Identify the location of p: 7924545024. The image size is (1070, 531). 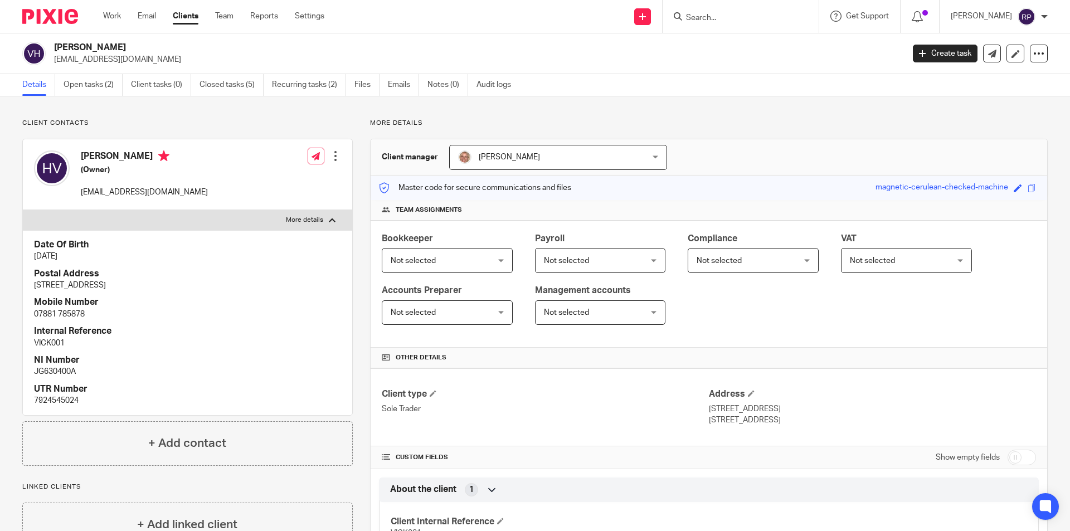
(187, 401).